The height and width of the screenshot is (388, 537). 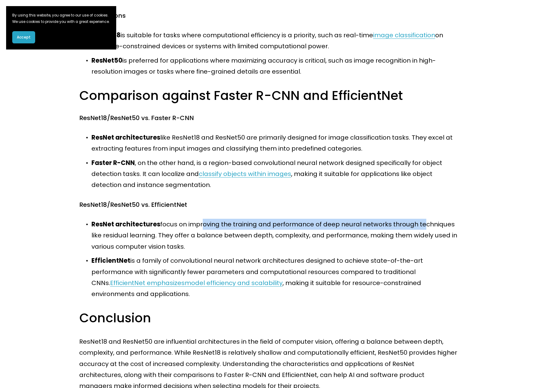 I want to click on button: Accept, so click(x=24, y=37).